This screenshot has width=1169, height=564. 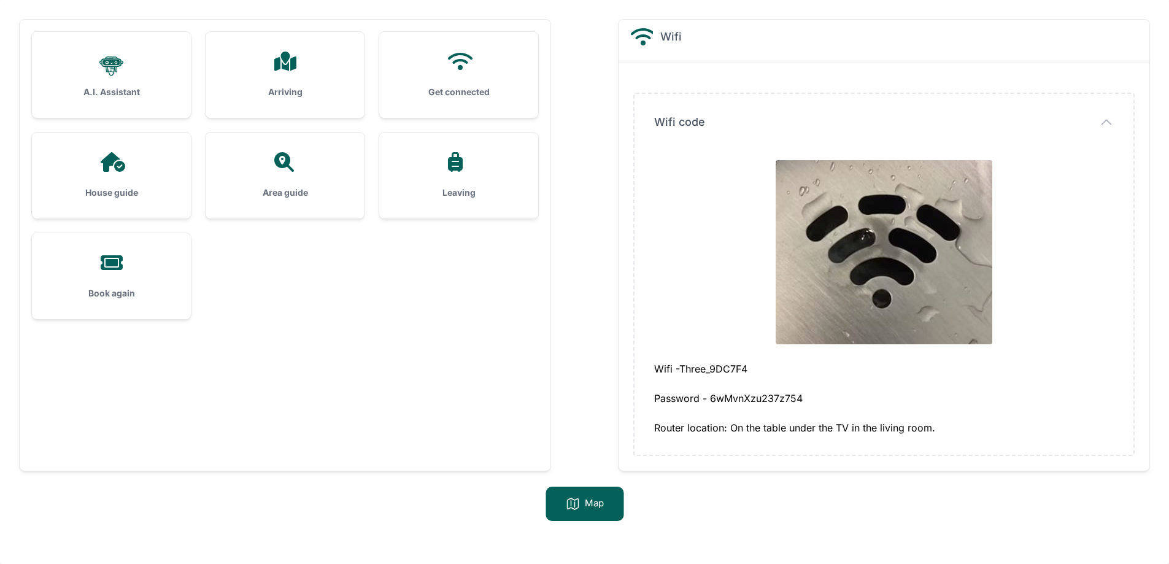 I want to click on h2: Wifi, so click(x=671, y=37).